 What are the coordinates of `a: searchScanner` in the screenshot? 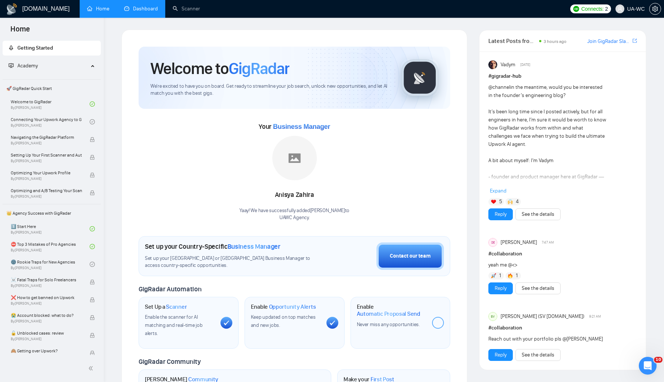 It's located at (186, 9).